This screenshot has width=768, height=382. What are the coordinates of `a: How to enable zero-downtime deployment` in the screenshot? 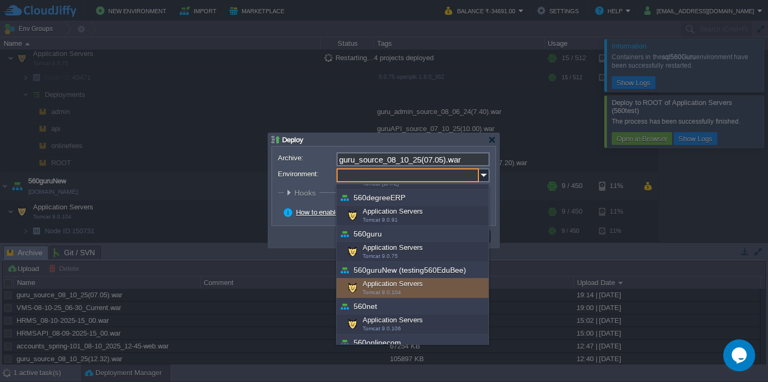 It's located at (360, 212).